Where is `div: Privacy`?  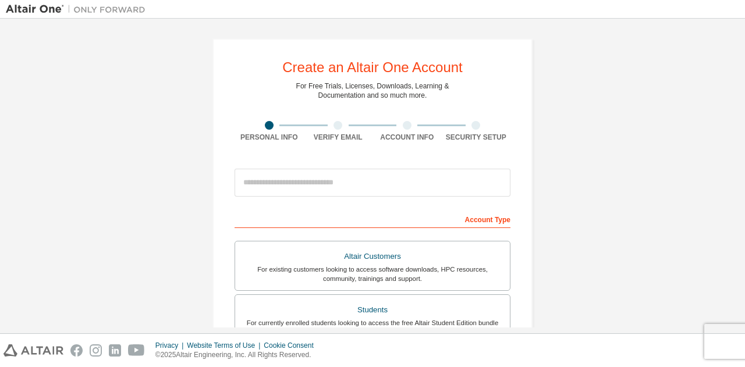 div: Privacy is located at coordinates (171, 346).